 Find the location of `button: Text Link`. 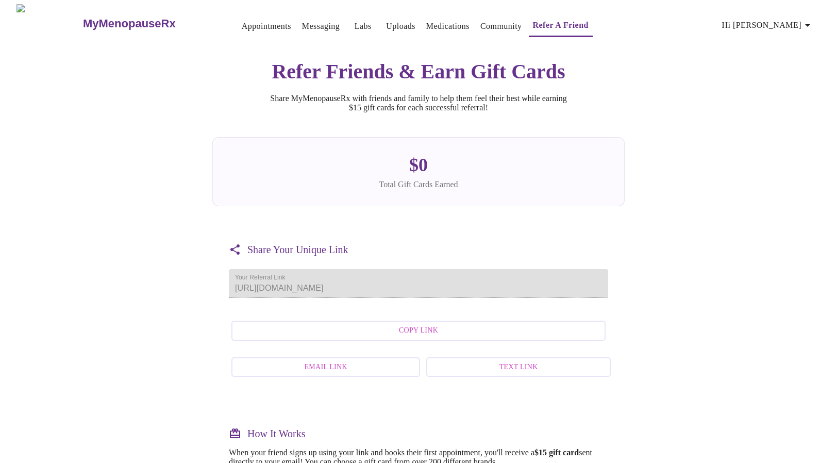

button: Text Link is located at coordinates (519, 367).